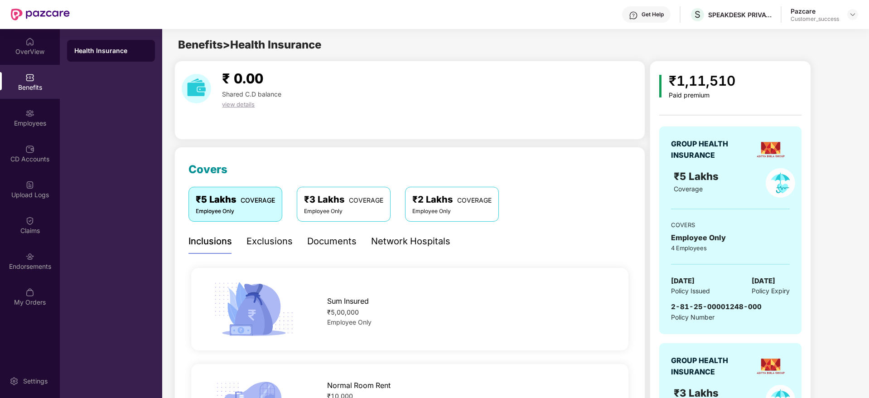 The height and width of the screenshot is (398, 869). What do you see at coordinates (235, 199) in the screenshot?
I see `div: ₹5 Lakhs` at bounding box center [235, 199].